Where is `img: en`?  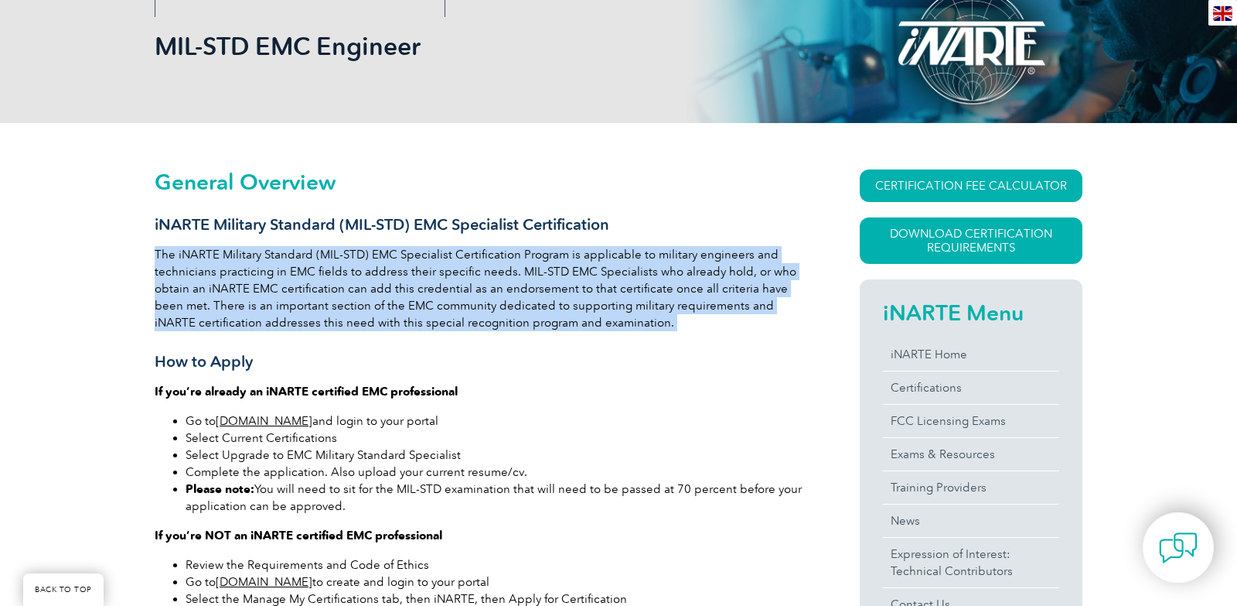 img: en is located at coordinates (1223, 13).